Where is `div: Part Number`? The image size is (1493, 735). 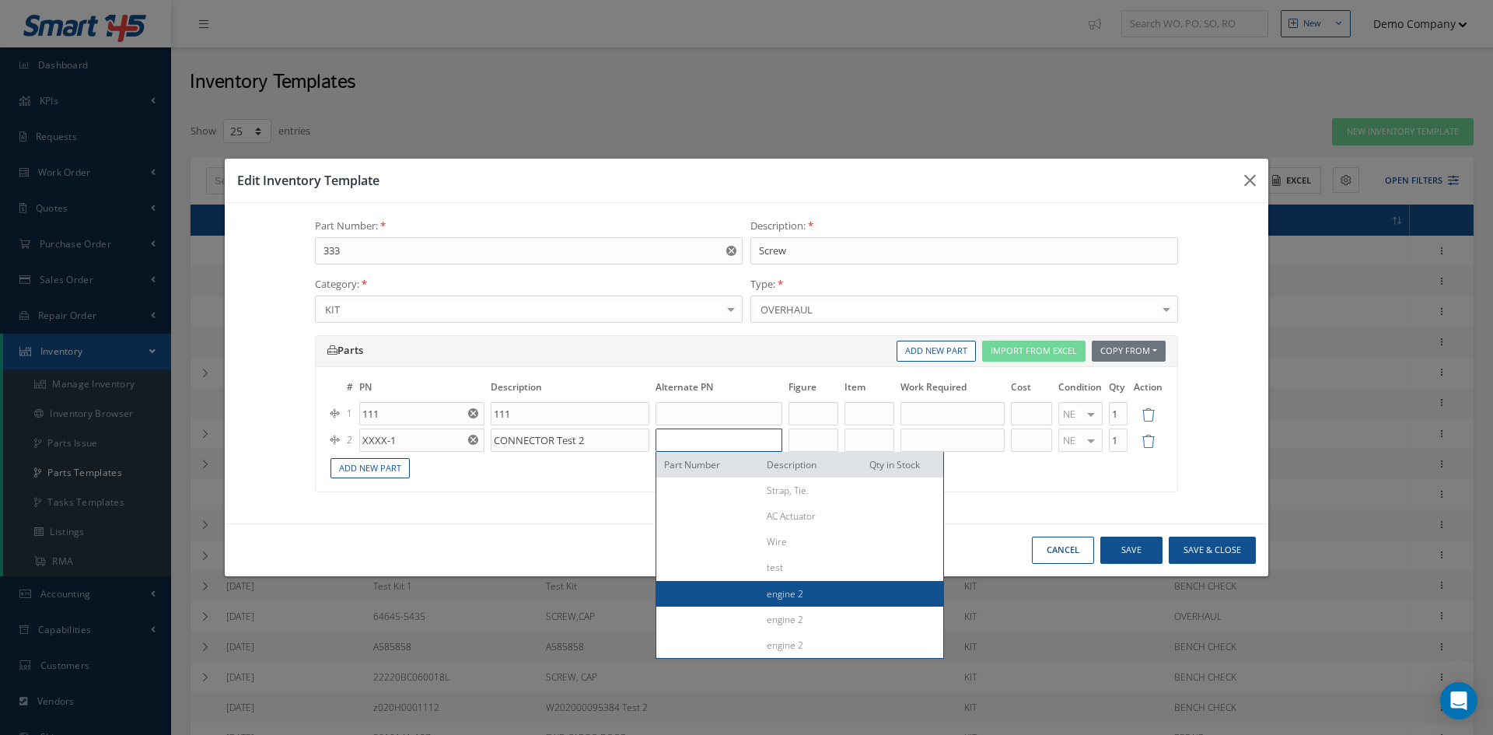 div: Part Number is located at coordinates (709, 464).